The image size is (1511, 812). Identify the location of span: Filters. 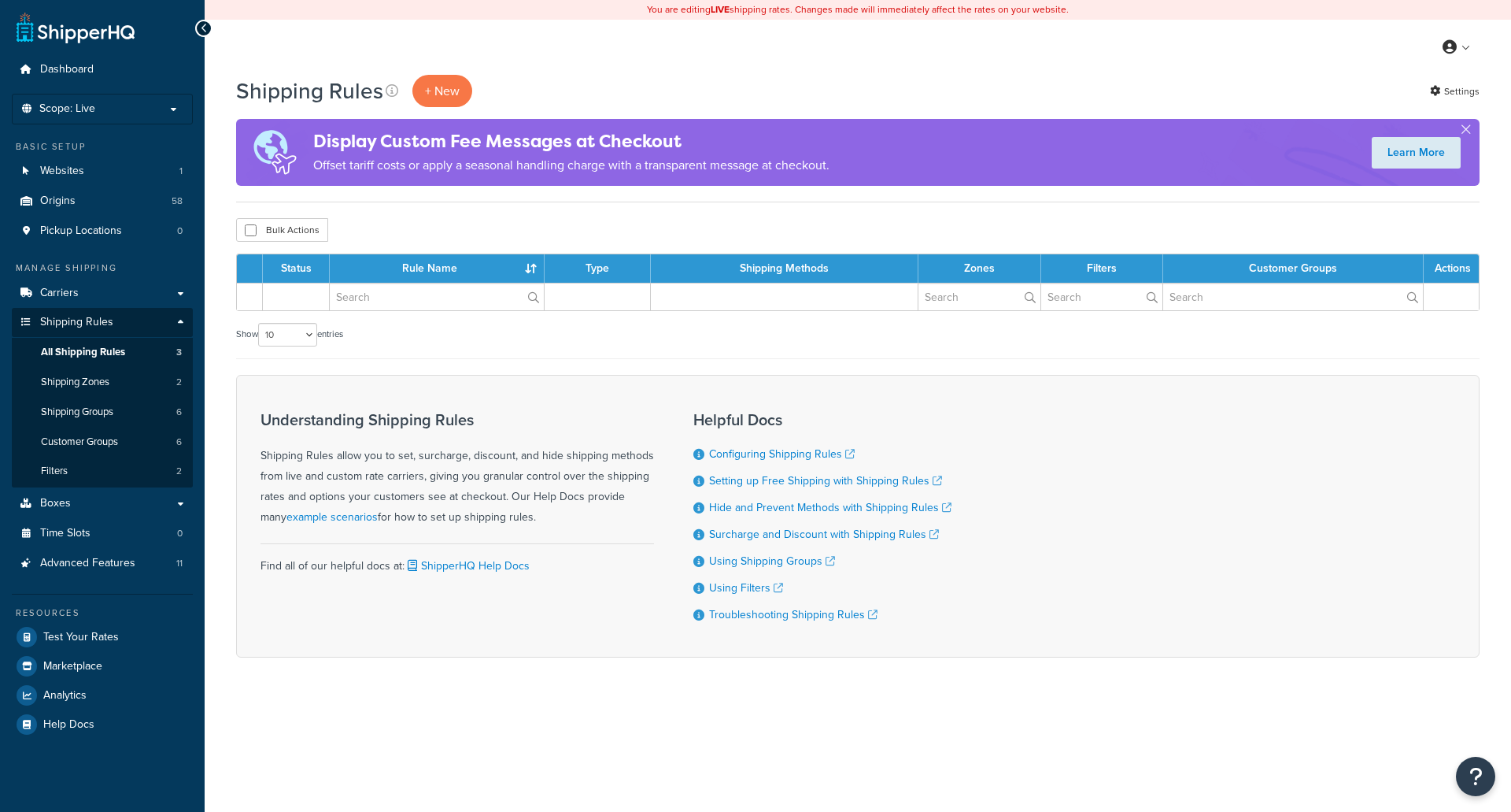
(54, 471).